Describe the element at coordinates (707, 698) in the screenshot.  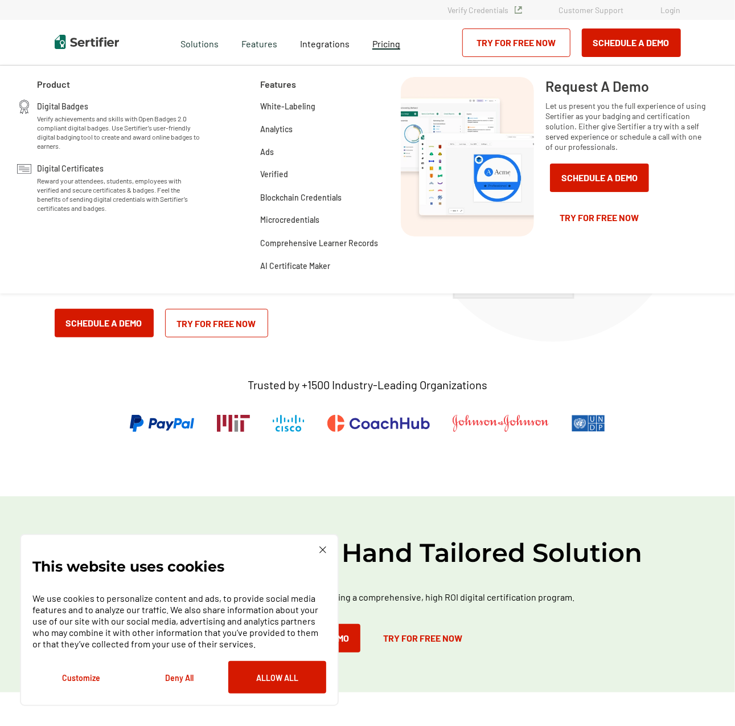
I see `div: Chat Widget` at that location.